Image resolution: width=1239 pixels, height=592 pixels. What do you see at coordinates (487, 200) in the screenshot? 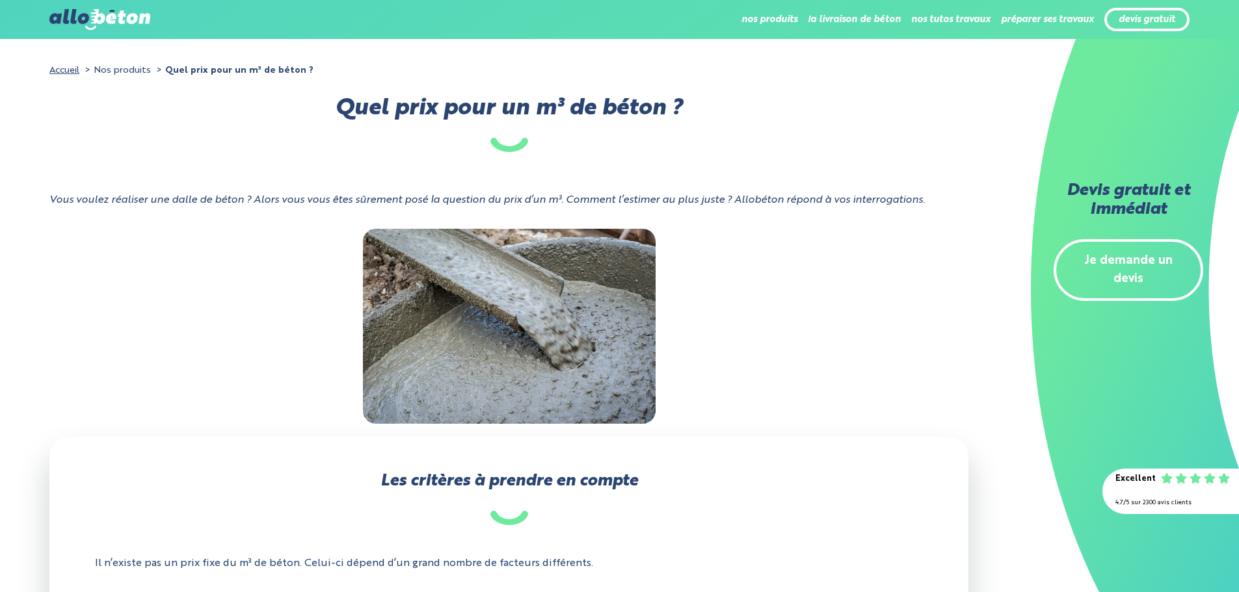
I see `i: Vous voulez réaliser une dalle de béton ? Alors vous vous êtes sûrement posé la question du prix ...` at bounding box center [487, 200].